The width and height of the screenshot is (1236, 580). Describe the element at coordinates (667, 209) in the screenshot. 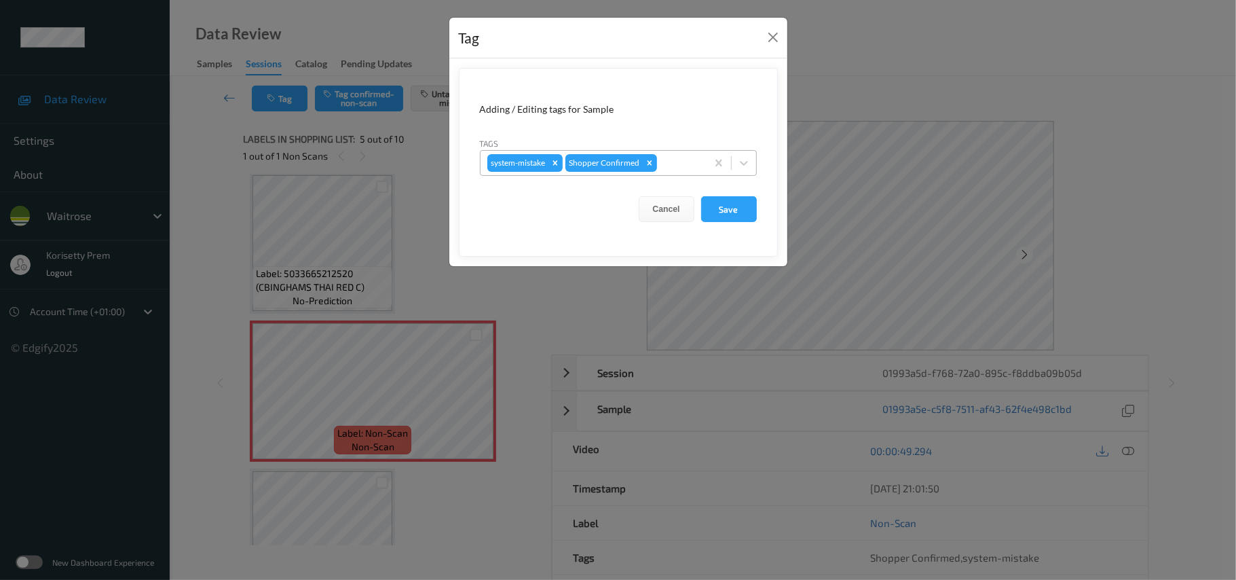

I see `button: Cancel` at that location.